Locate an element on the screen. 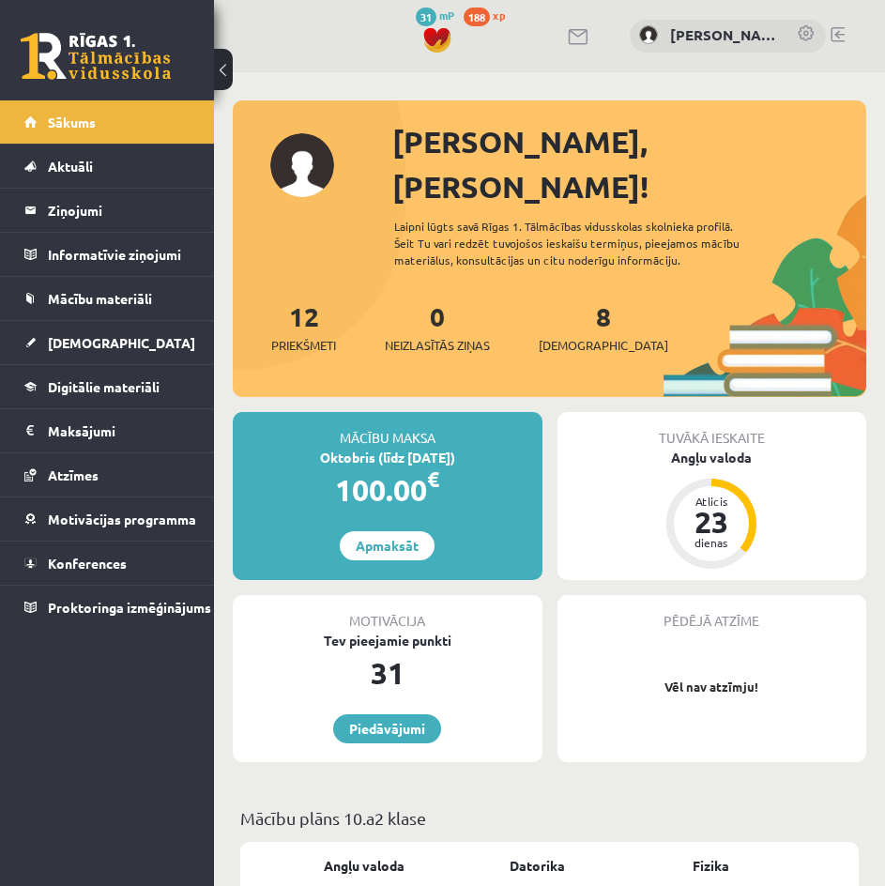  a: Digitālie materiāli is located at coordinates (107, 387).